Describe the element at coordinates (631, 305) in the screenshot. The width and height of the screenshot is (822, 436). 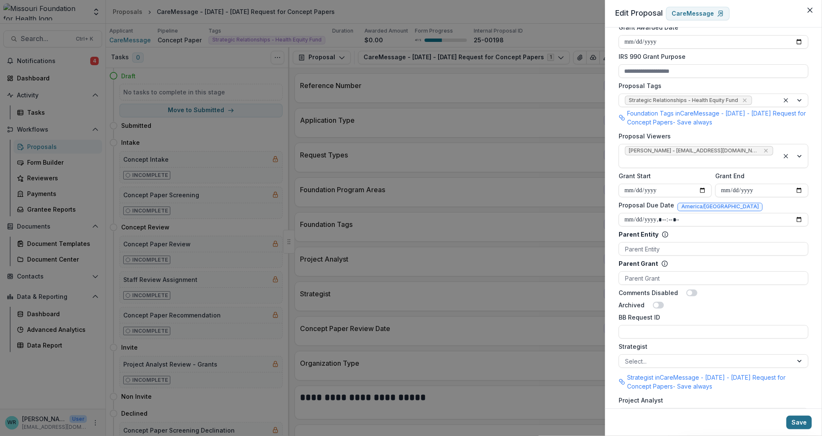
I see `label: Archived` at that location.